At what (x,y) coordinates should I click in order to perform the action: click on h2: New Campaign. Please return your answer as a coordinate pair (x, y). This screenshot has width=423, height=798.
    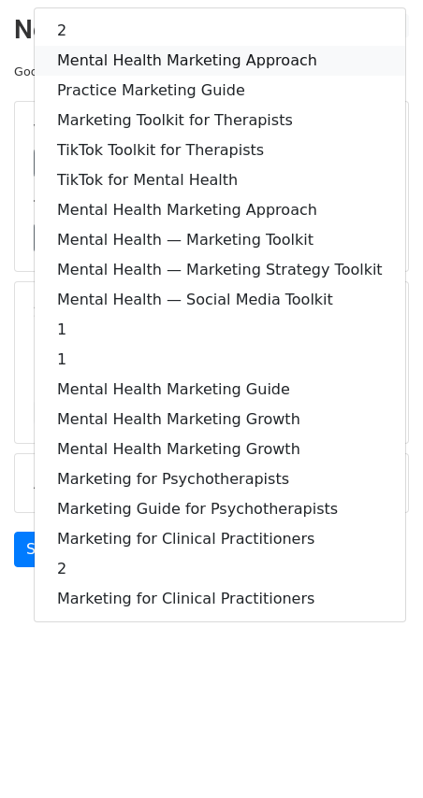
    Looking at the image, I should click on (211, 30).